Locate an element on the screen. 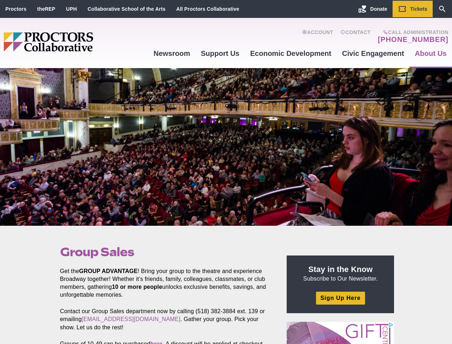 The height and width of the screenshot is (344, 452). strong: GROUP ADVANTAGE is located at coordinates (108, 271).